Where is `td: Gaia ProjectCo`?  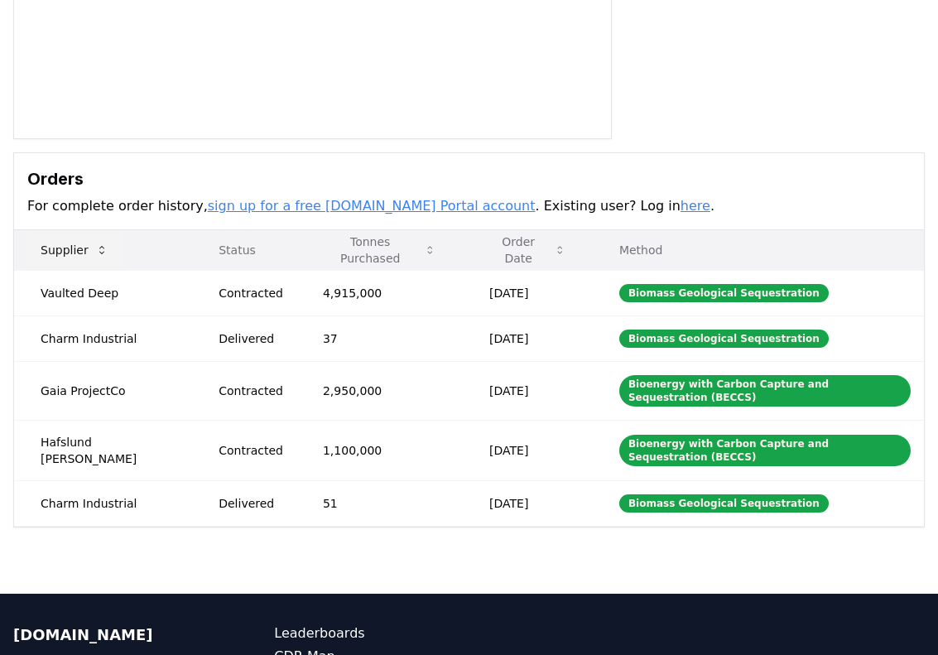
td: Gaia ProjectCo is located at coordinates (103, 390).